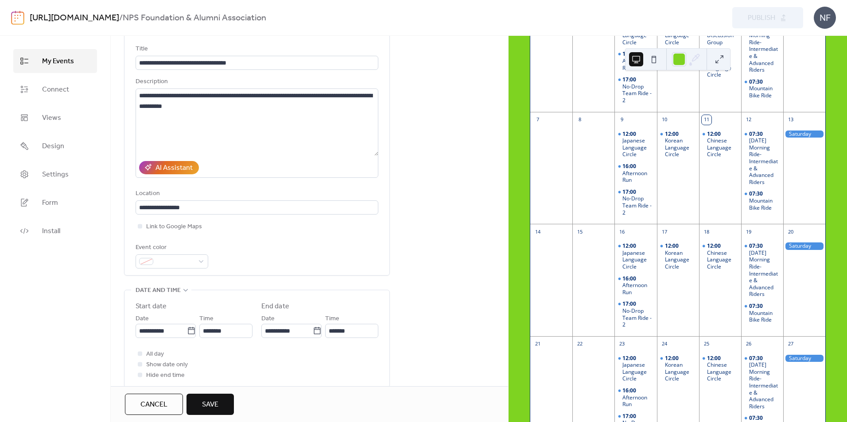  I want to click on div: 25, so click(706, 344).